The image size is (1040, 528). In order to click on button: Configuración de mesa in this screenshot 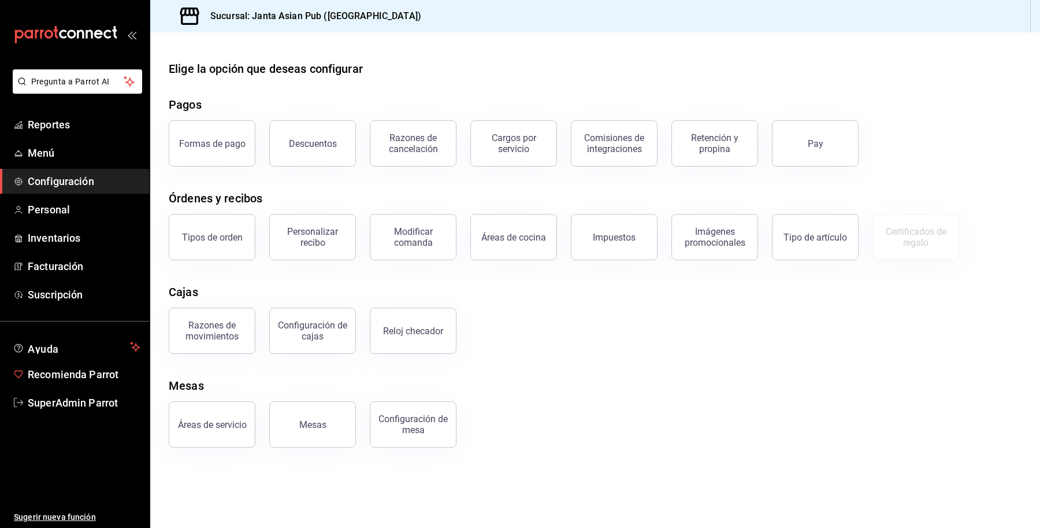, I will do `click(413, 424)`.